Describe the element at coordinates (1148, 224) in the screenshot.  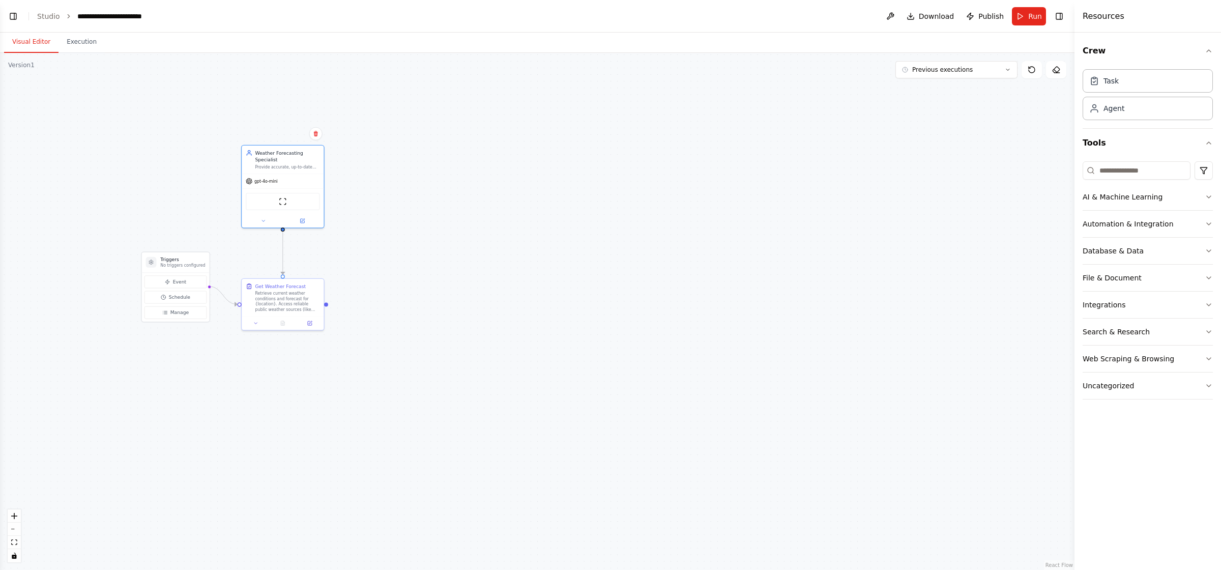
I see `button: Automation & Integration` at that location.